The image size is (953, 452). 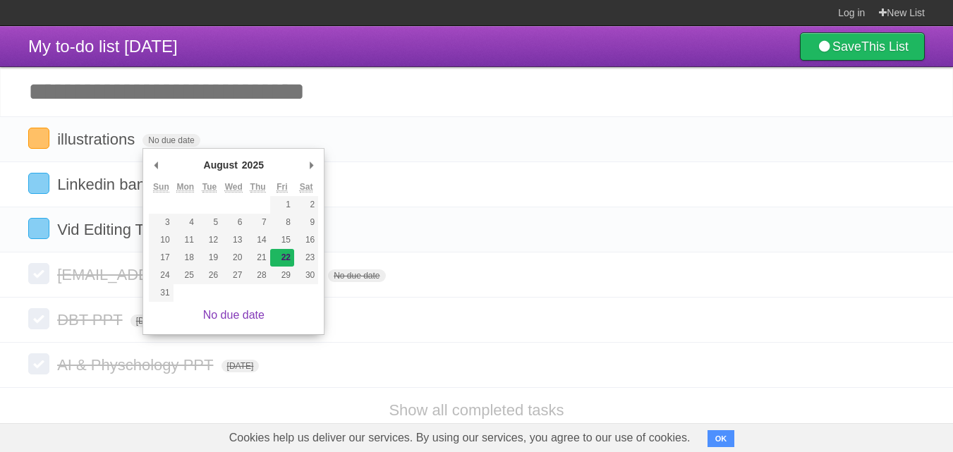 I want to click on span: Cookies help us deliver our services. By using our services, you agree to our use of cookies., so click(x=460, y=438).